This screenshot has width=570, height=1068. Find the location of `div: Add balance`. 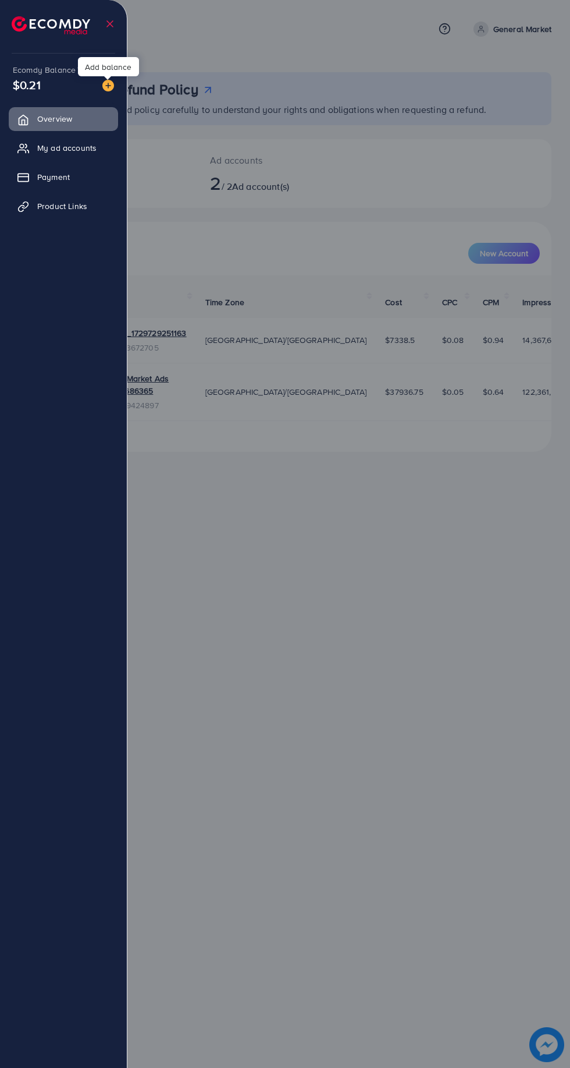

div: Add balance is located at coordinates (108, 66).